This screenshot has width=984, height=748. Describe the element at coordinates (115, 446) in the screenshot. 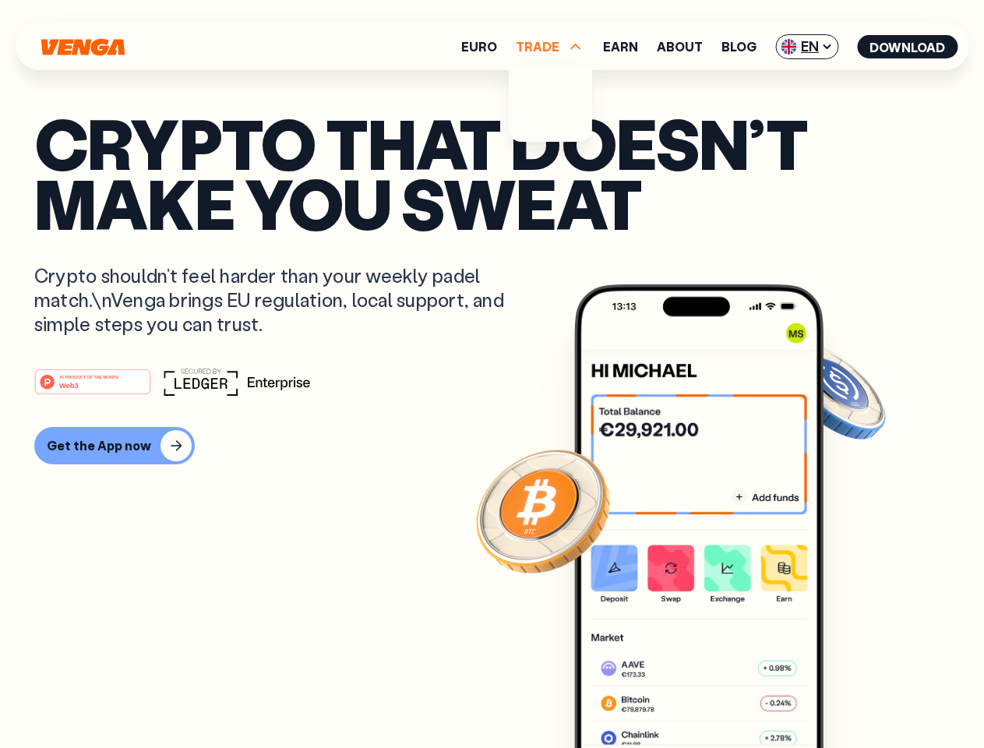

I see `button: Get the App now` at that location.